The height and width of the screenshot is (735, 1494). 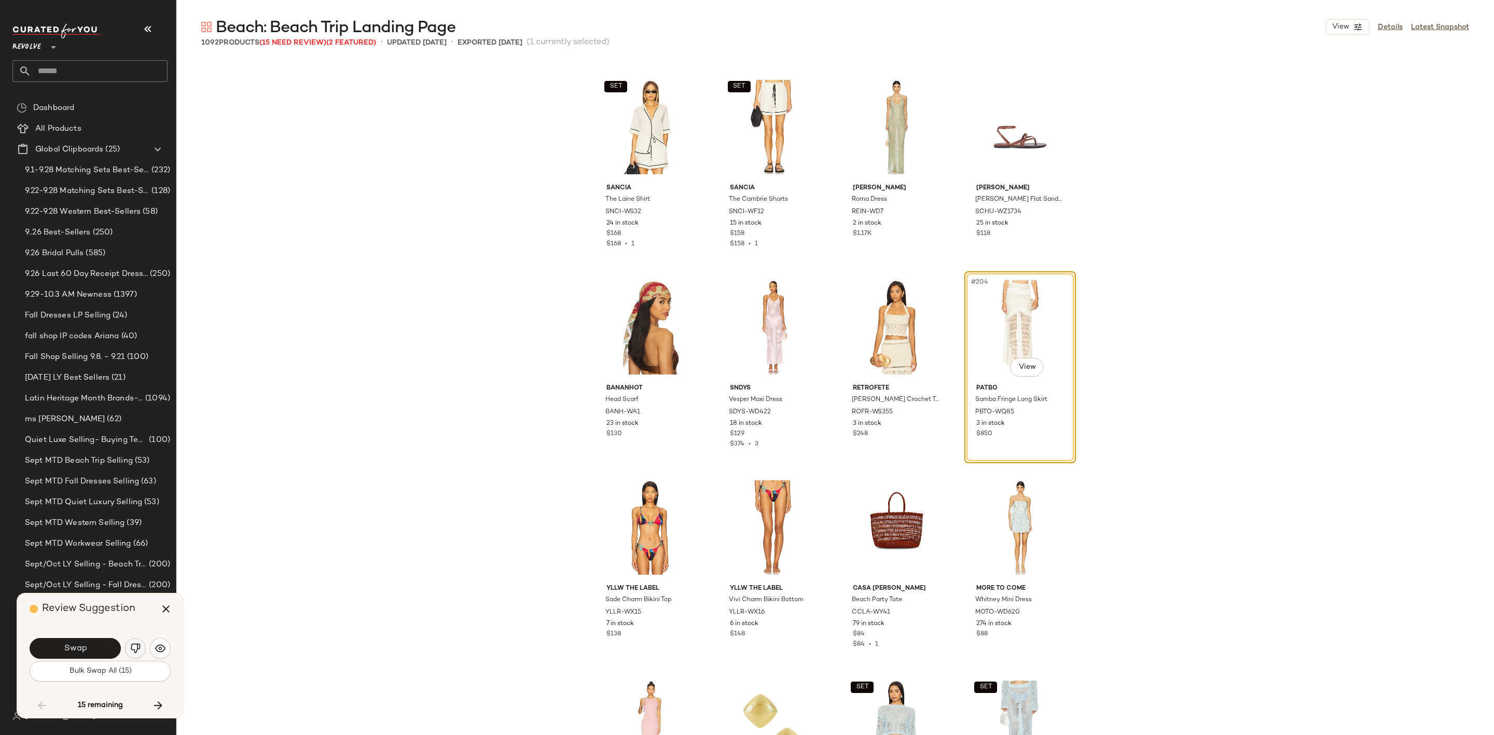 What do you see at coordinates (628, 200) in the screenshot?
I see `span: The Laine Shirt` at bounding box center [628, 200].